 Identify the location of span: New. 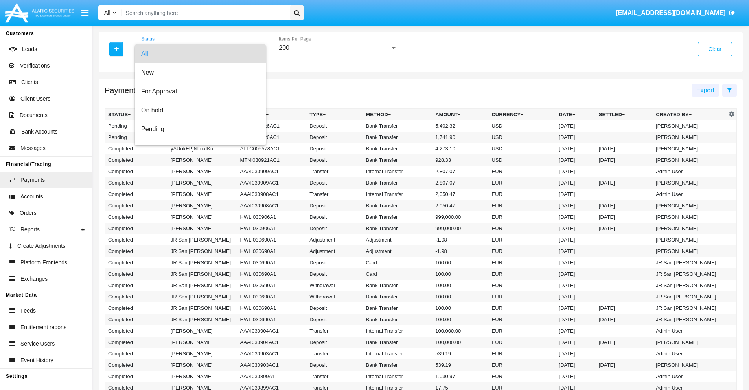
(200, 73).